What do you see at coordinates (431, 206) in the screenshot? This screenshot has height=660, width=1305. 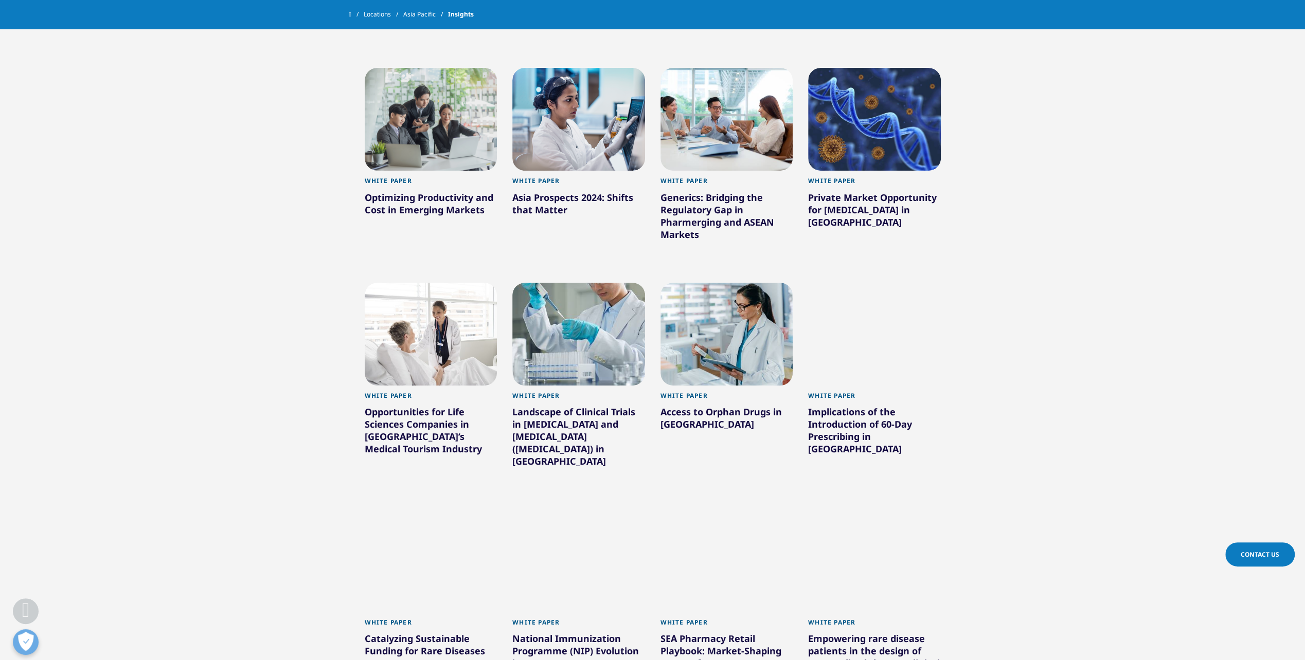 I see `div: Optimizing Productivity and Cost in Emerging Markets` at bounding box center [431, 206].